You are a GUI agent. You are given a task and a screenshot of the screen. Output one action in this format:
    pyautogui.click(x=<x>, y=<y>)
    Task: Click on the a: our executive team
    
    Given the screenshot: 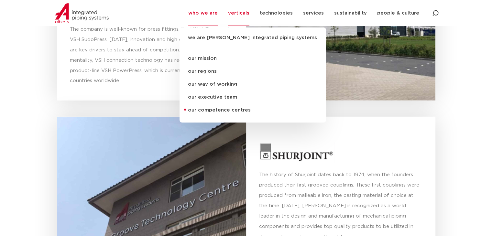 What is the action you would take?
    pyautogui.click(x=253, y=97)
    